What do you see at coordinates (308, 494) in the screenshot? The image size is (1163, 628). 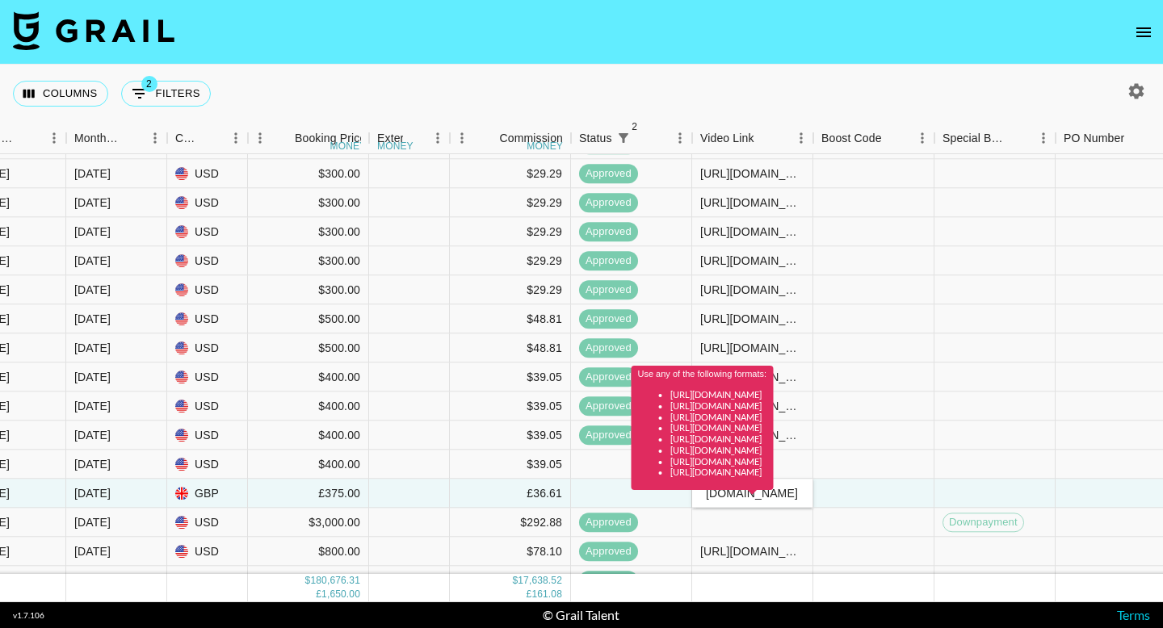 I see `div: £375.00` at bounding box center [308, 494].